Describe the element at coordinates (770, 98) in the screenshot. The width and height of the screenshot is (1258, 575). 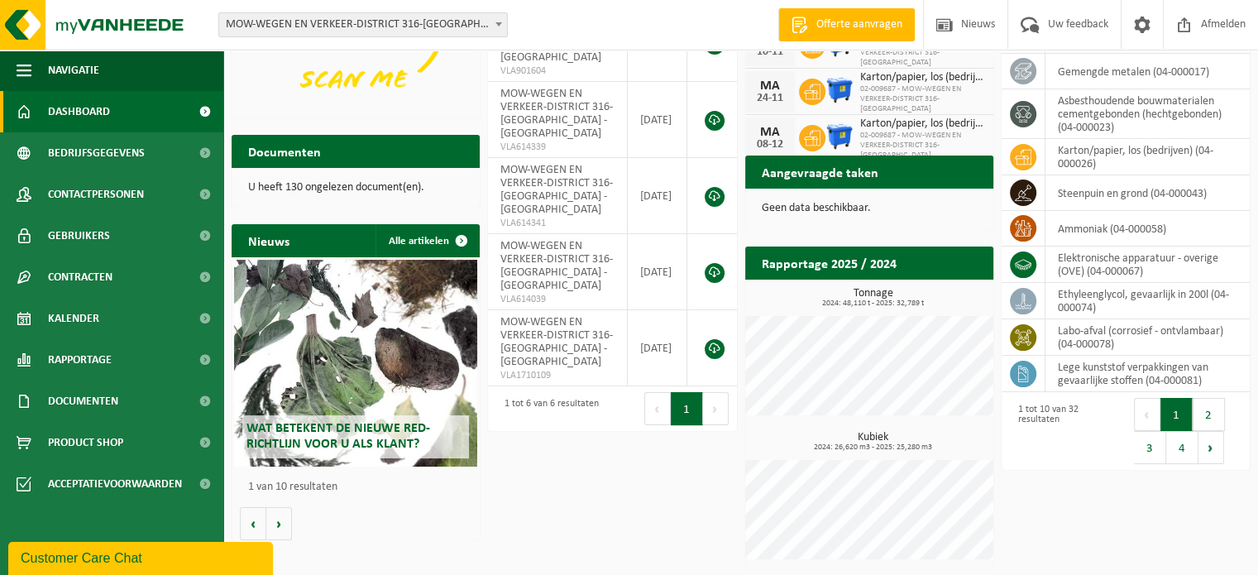
I see `div: 24-11` at that location.